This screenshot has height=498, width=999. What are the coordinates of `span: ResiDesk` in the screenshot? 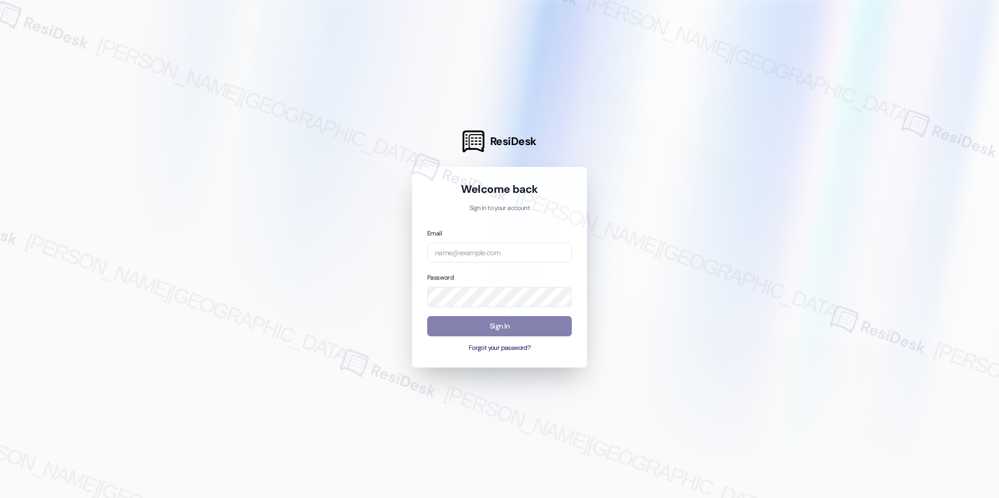 It's located at (513, 141).